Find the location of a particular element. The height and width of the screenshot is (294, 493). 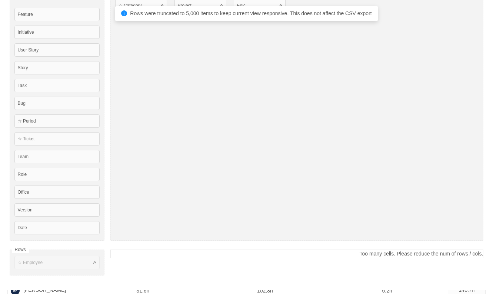

div: Task is located at coordinates (57, 86).